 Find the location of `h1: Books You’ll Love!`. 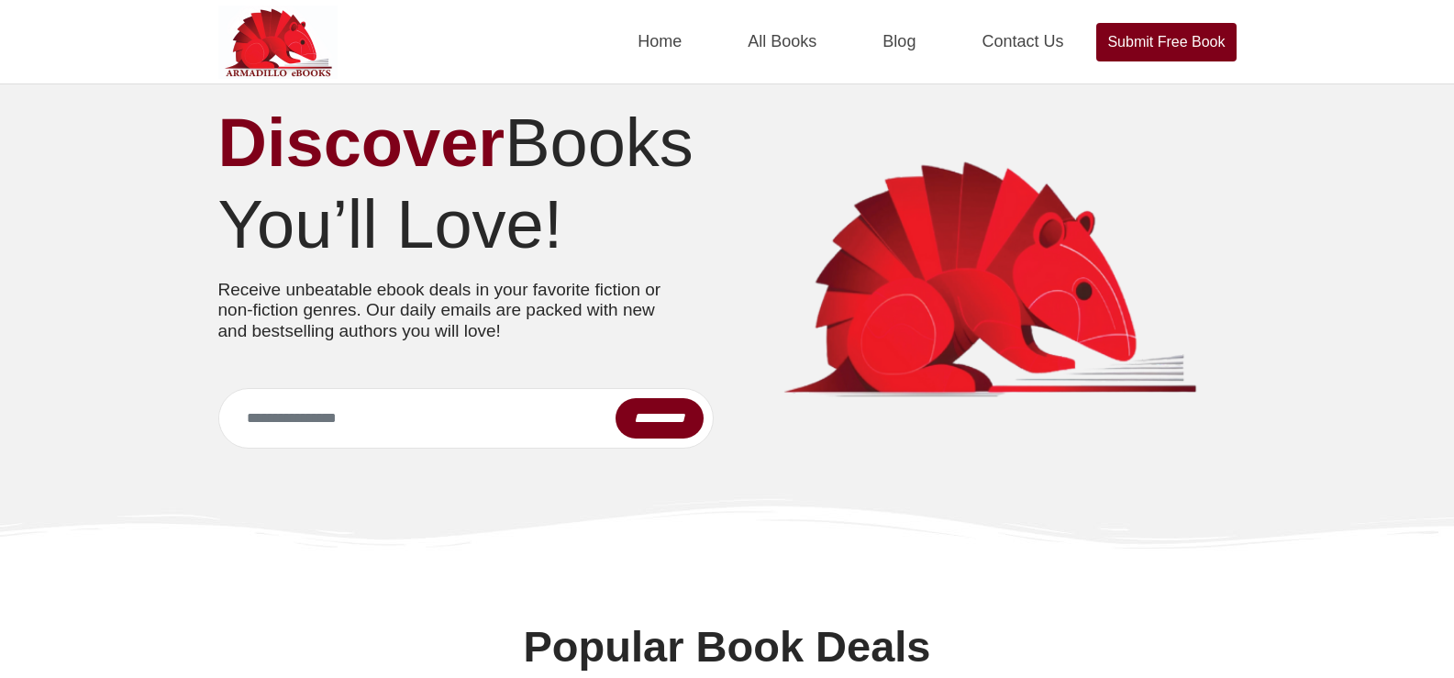

h1: Books You’ll Love! is located at coordinates (466, 184).